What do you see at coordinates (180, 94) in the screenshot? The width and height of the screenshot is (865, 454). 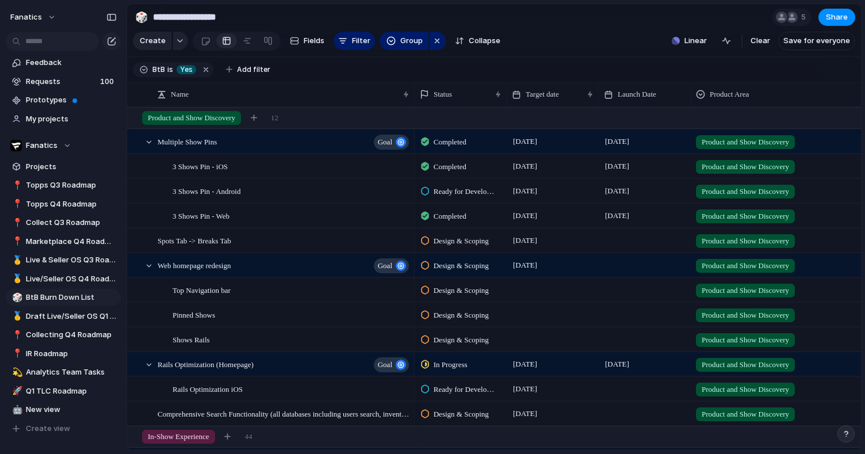 I see `span: Name` at bounding box center [180, 94].